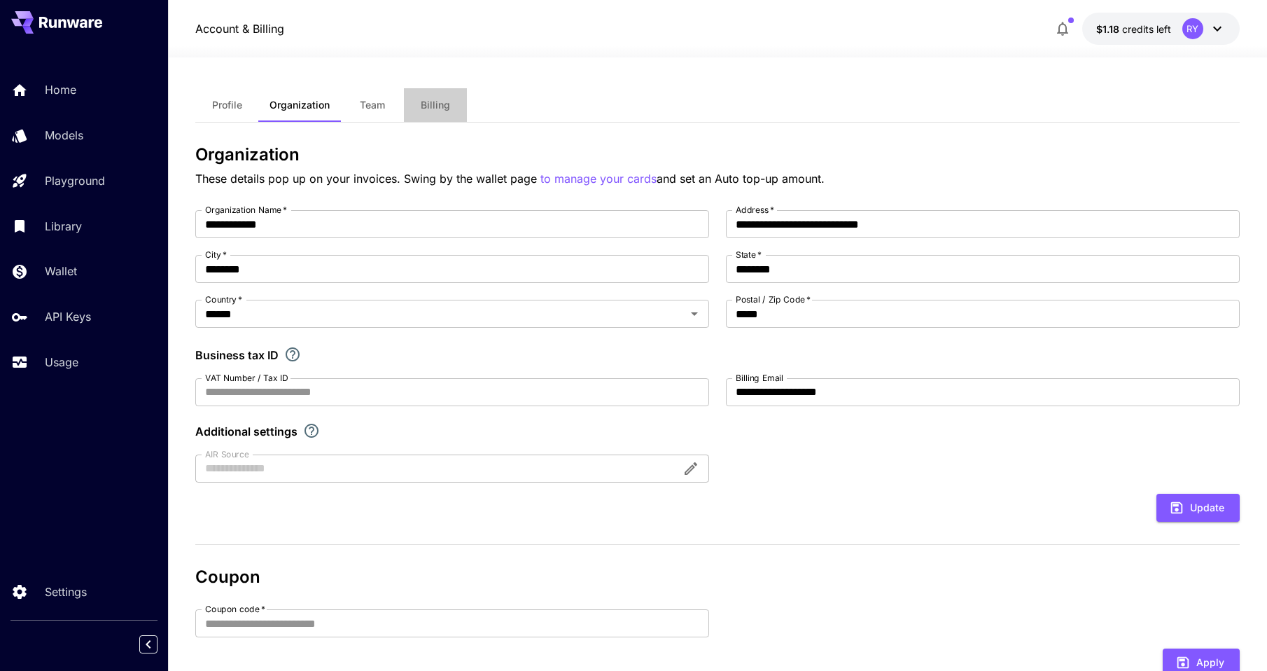 The image size is (1267, 671). What do you see at coordinates (68, 316) in the screenshot?
I see `p: API Keys` at bounding box center [68, 316].